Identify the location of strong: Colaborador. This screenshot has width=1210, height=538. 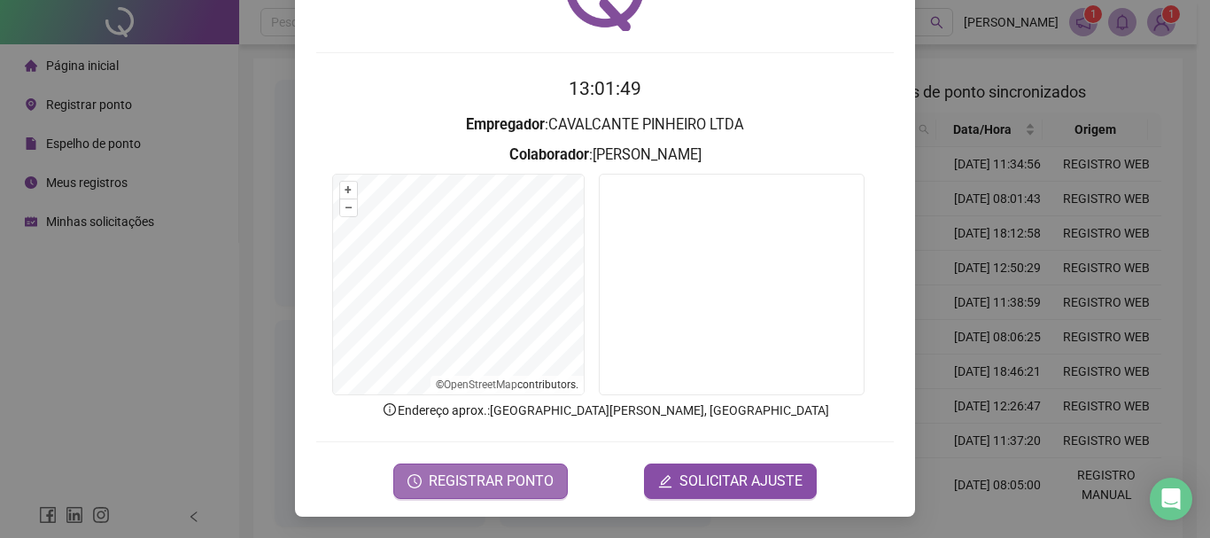
(549, 154).